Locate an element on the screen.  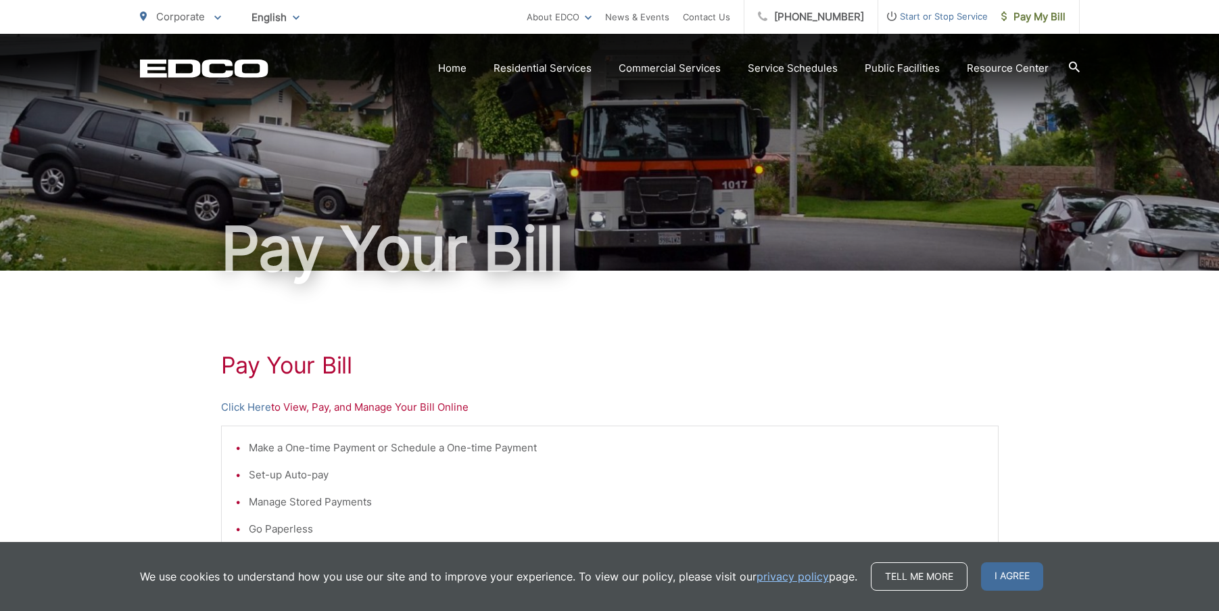
a: Click Here is located at coordinates (246, 407).